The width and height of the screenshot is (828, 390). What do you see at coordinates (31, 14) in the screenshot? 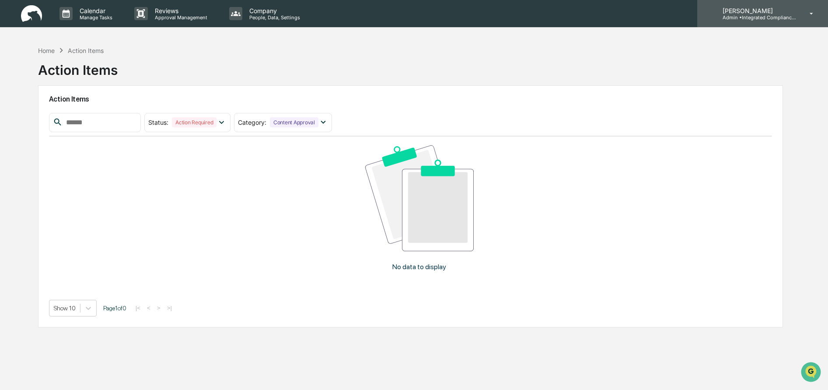
I see `img: logo` at bounding box center [31, 14].